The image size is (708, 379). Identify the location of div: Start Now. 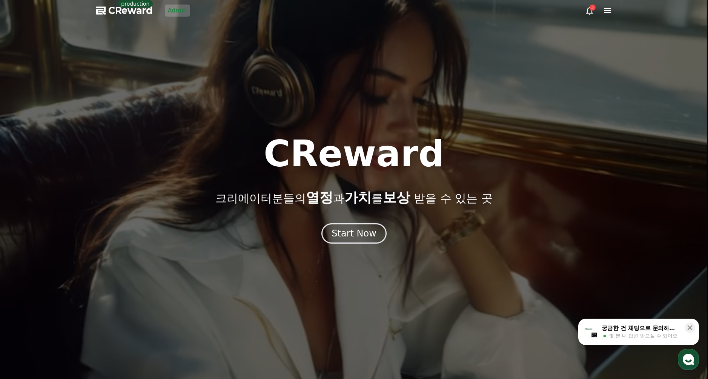
(354, 233).